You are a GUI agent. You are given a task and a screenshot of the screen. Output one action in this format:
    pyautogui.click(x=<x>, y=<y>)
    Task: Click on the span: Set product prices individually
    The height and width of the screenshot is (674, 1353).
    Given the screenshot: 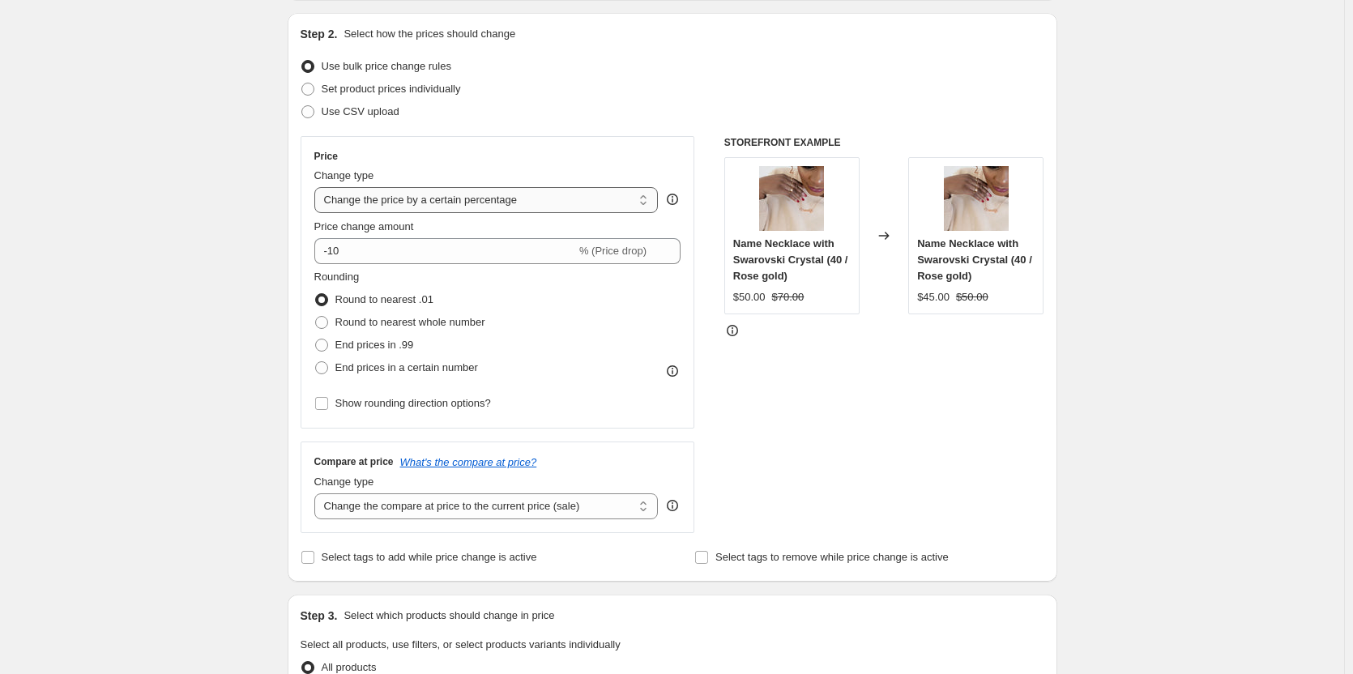 What is the action you would take?
    pyautogui.click(x=391, y=88)
    